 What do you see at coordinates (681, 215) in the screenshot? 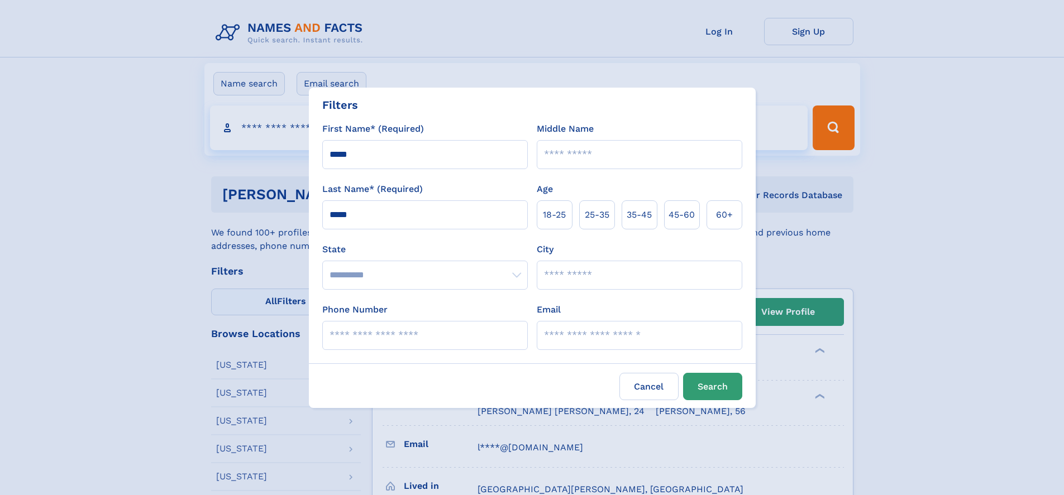
I see `span: 45‑60` at bounding box center [681, 215].